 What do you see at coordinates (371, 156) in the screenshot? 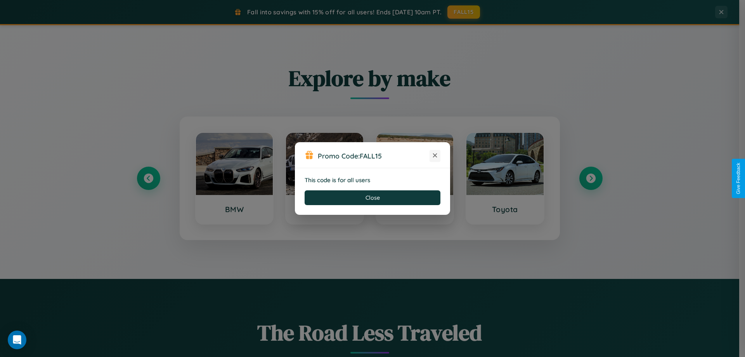
I see `b: FALL15` at bounding box center [371, 156].